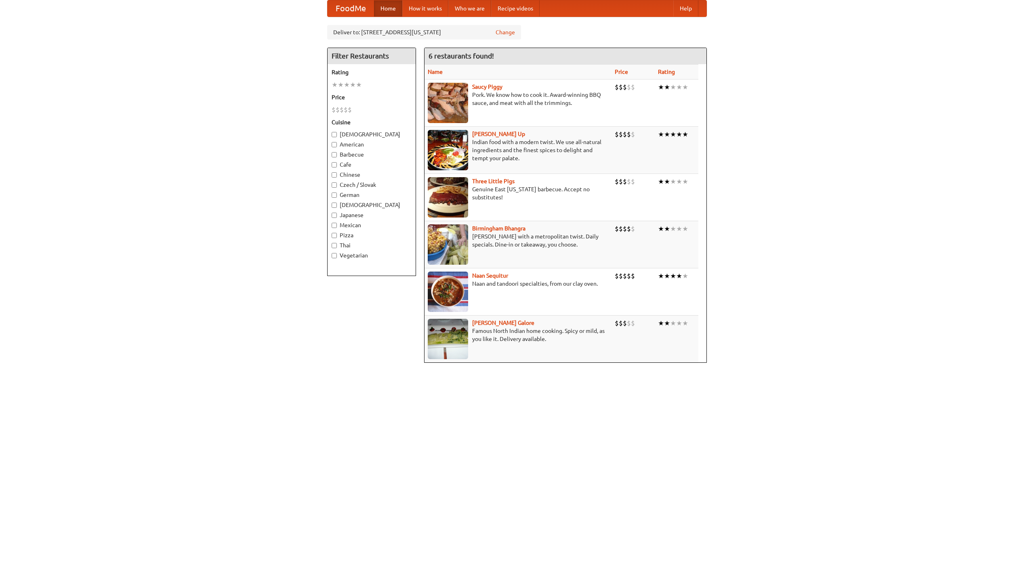  Describe the element at coordinates (490, 276) in the screenshot. I see `a: Naan Sequitur` at that location.